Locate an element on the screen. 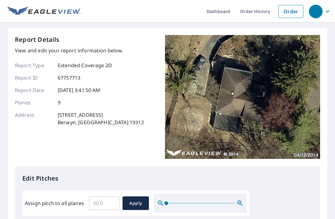 The width and height of the screenshot is (335, 219). p: Planes is located at coordinates (33, 103).